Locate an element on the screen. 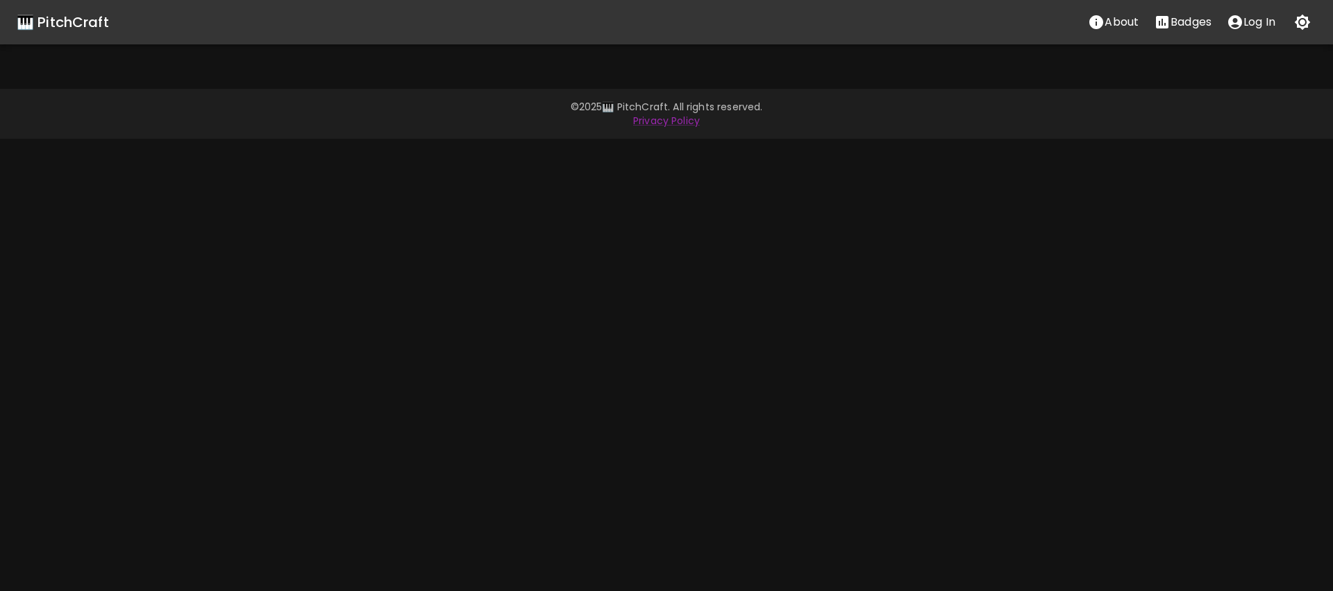 This screenshot has width=1333, height=591. a: Privacy Policy is located at coordinates (666, 121).